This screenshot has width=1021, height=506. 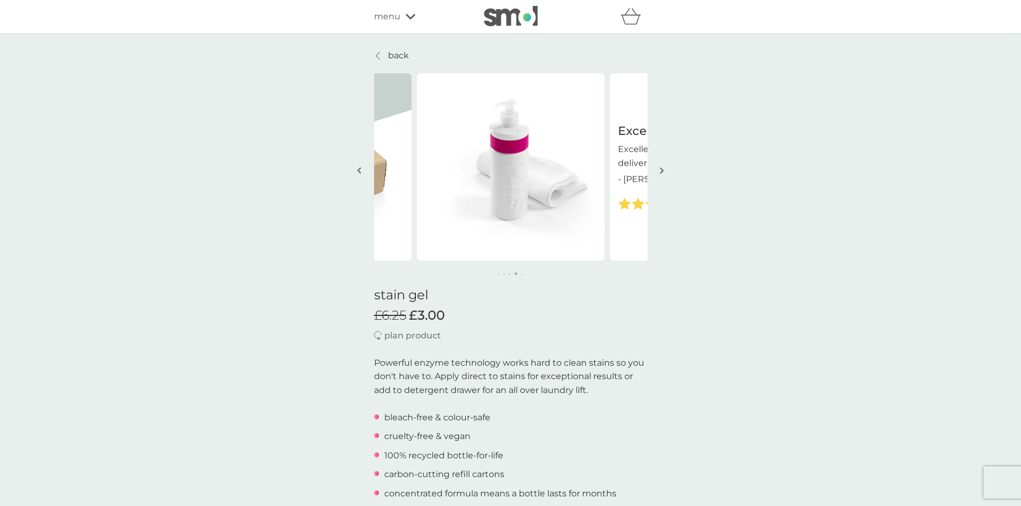 I want to click on p: carbon-cutting refill cartons, so click(x=444, y=475).